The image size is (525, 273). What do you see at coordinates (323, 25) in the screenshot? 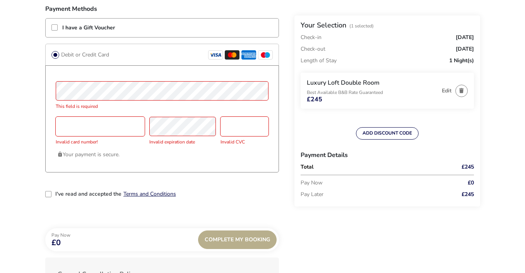
I see `h2: Your Selection` at bounding box center [323, 25].